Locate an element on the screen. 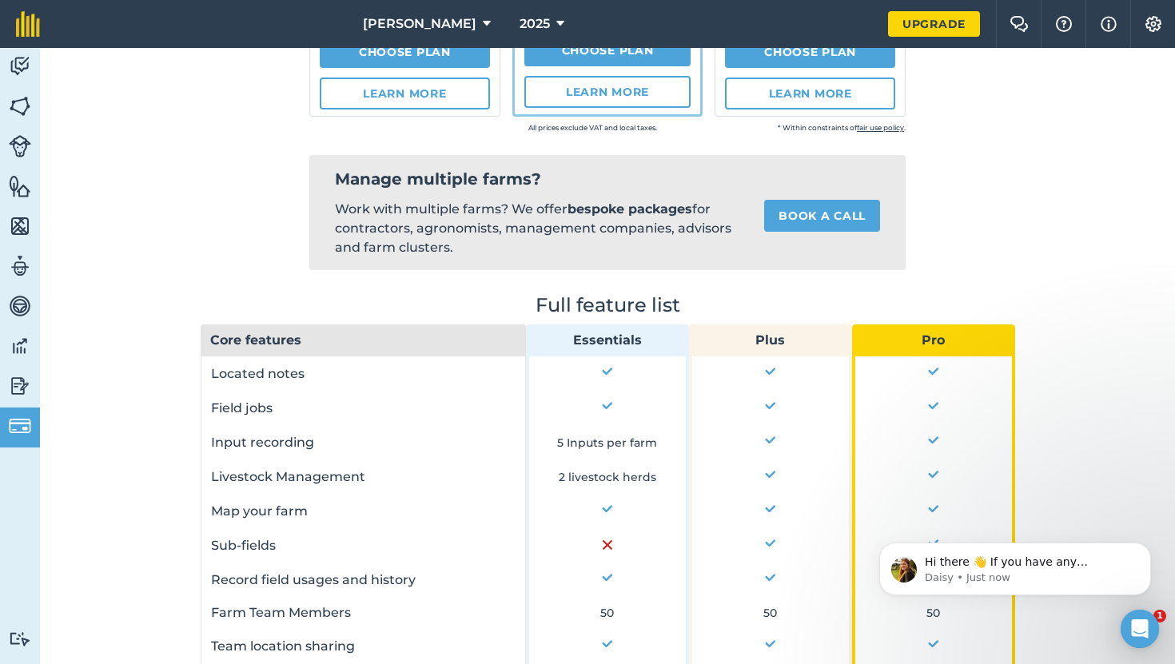 The image size is (1175, 664). th: Essentials is located at coordinates (608, 341).